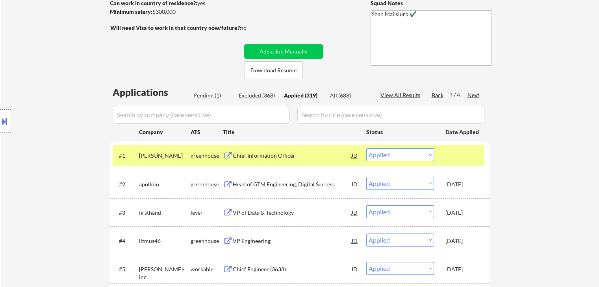 The height and width of the screenshot is (287, 599). What do you see at coordinates (400, 132) in the screenshot?
I see `div: Status` at bounding box center [400, 132].